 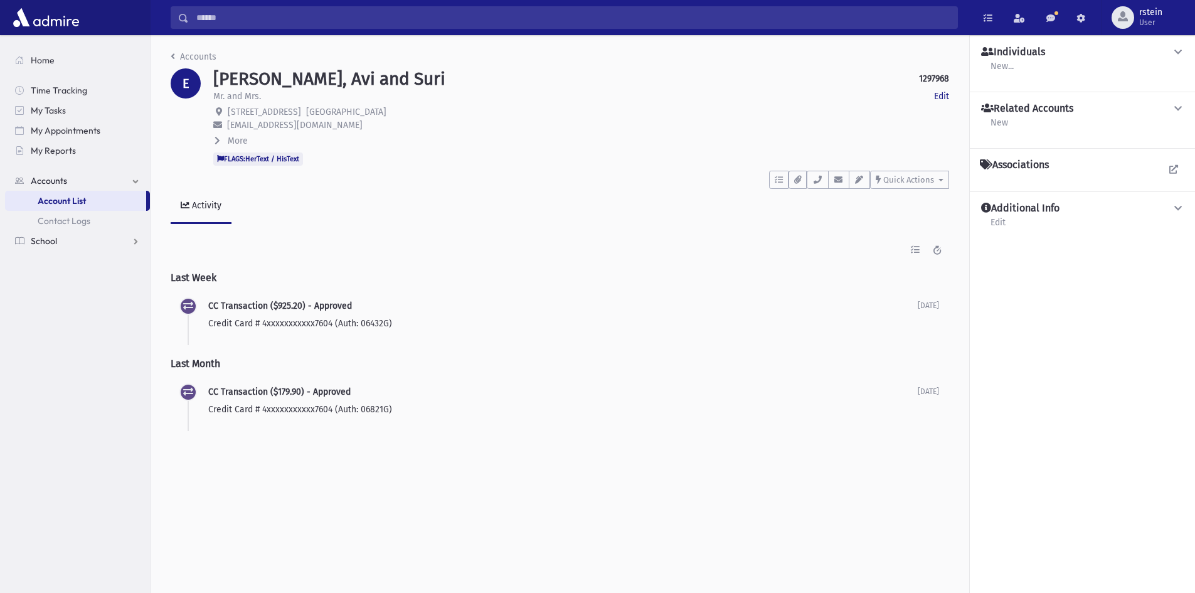 I want to click on span: Contact Logs, so click(x=64, y=221).